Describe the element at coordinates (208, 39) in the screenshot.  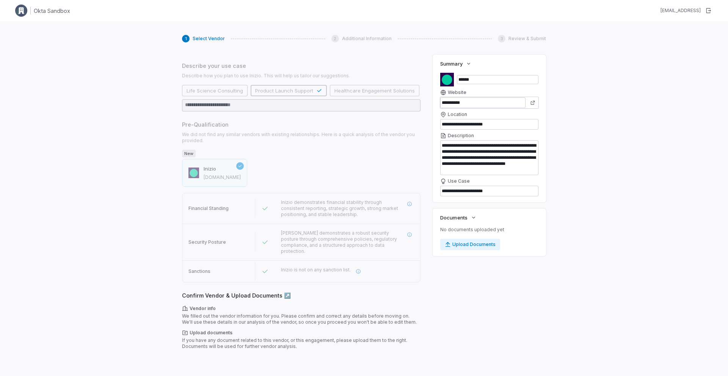
I see `span: Select Vendor` at that location.